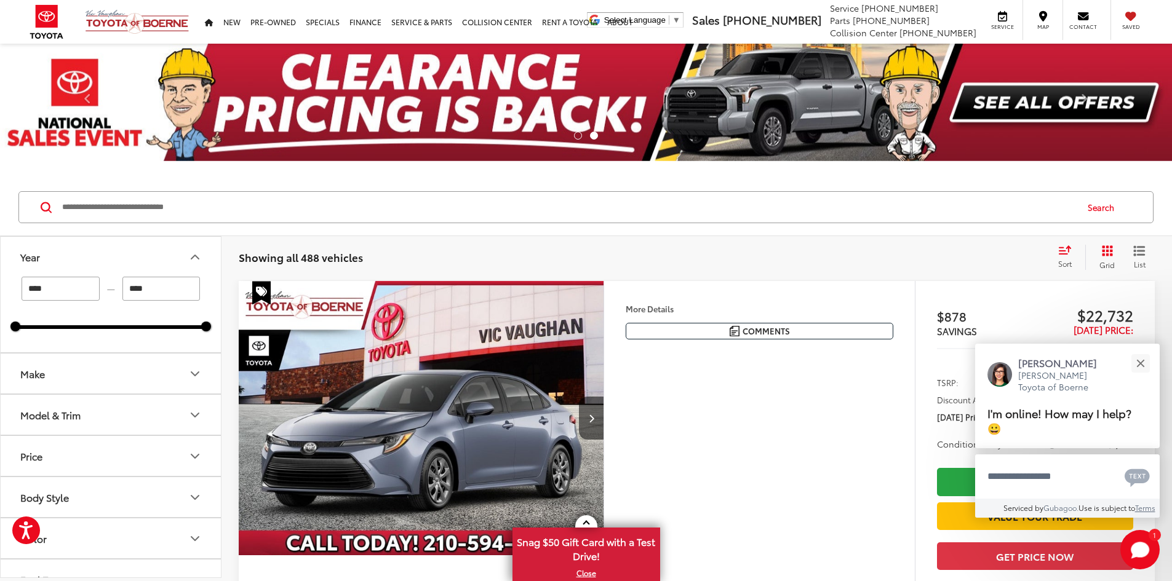  Describe the element at coordinates (1059, 420) in the screenshot. I see `span: I'm online! How may I help? 😀` at that location.